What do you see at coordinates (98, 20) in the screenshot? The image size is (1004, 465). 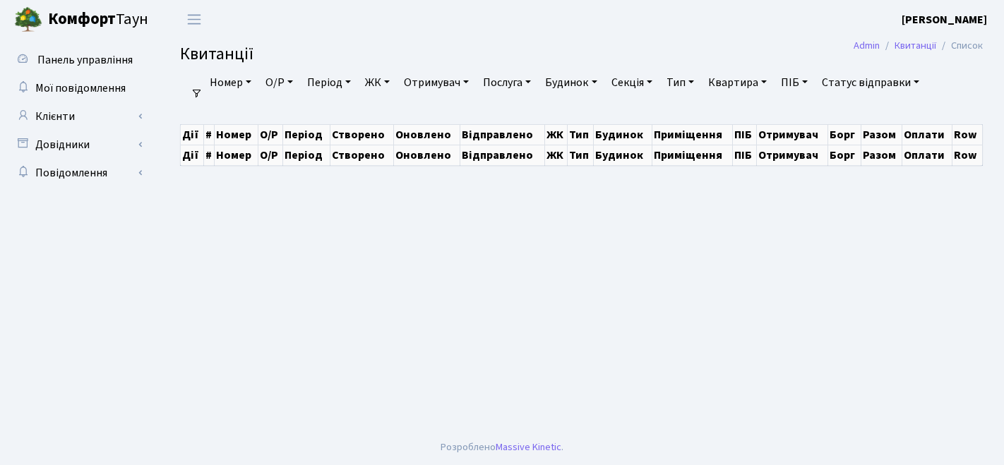 I see `span: Таун` at bounding box center [98, 20].